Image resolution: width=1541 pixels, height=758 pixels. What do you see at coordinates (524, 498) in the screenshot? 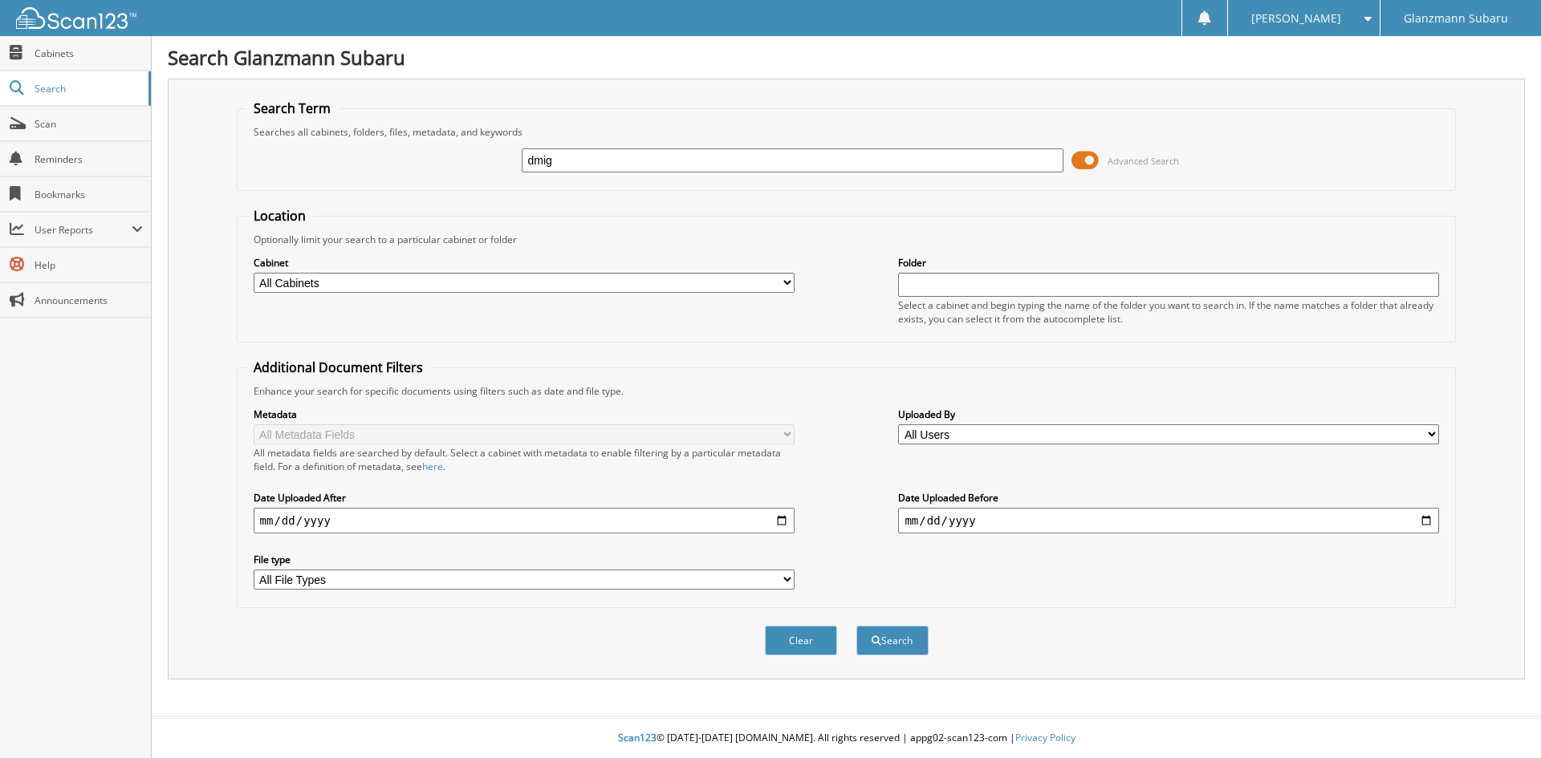
I see `label: Date Uploaded After` at bounding box center [524, 498].